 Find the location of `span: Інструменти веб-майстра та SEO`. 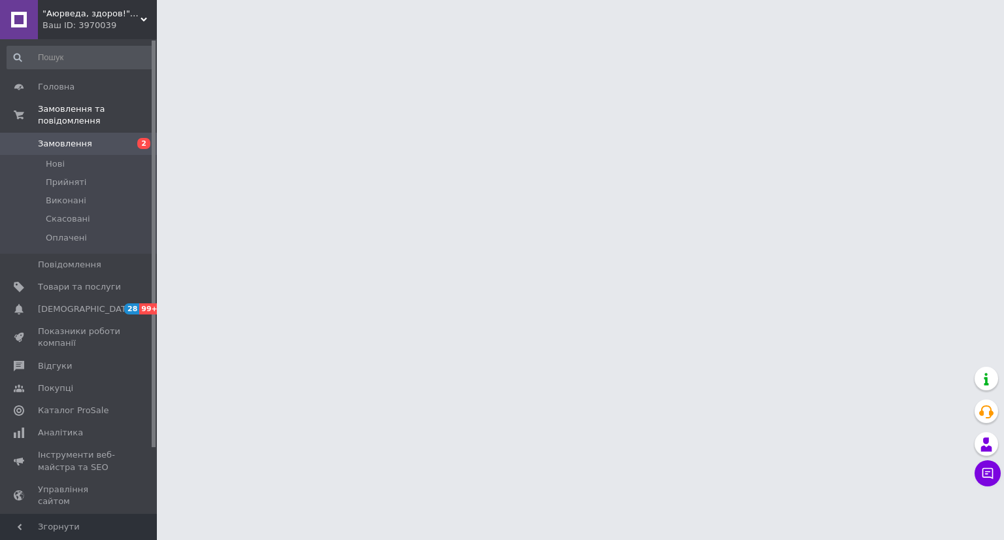

span: Інструменти веб-майстра та SEO is located at coordinates (79, 461).